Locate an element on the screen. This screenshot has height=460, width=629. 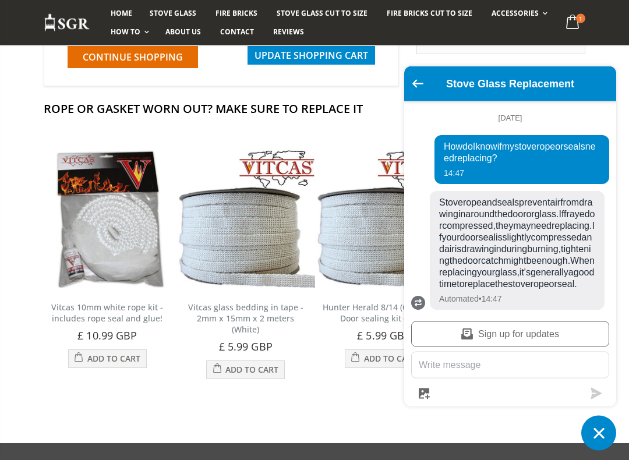
inbox-online-store-chat: Shopify online store chat is located at coordinates (510, 259).